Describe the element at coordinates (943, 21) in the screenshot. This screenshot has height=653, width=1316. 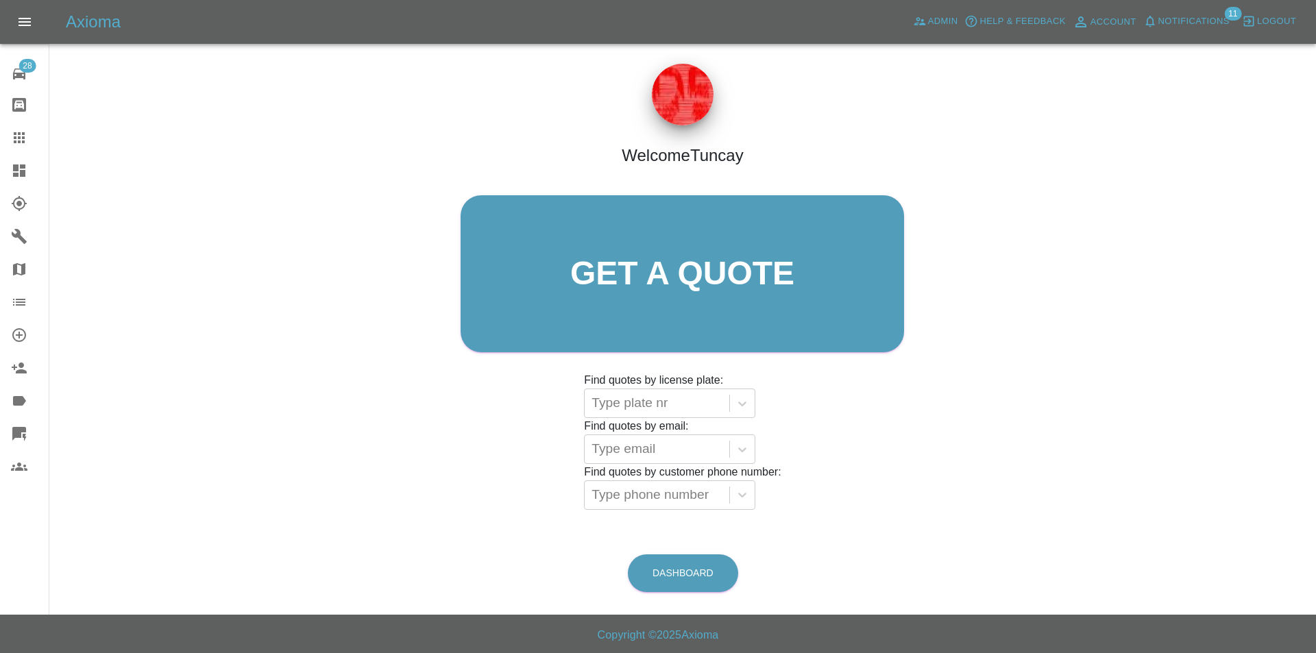
I see `span: Admin` at that location.